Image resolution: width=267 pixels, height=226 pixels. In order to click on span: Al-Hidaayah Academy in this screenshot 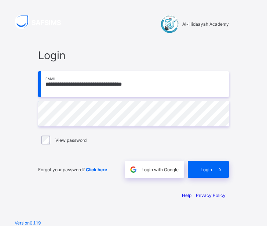, I will do `click(205, 24)`.